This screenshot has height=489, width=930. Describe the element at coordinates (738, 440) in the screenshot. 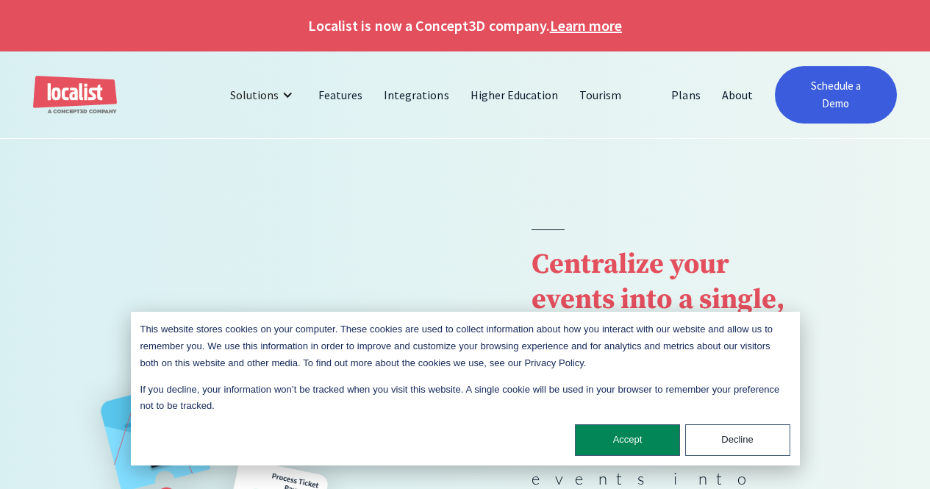

I see `button: Decline` at that location.